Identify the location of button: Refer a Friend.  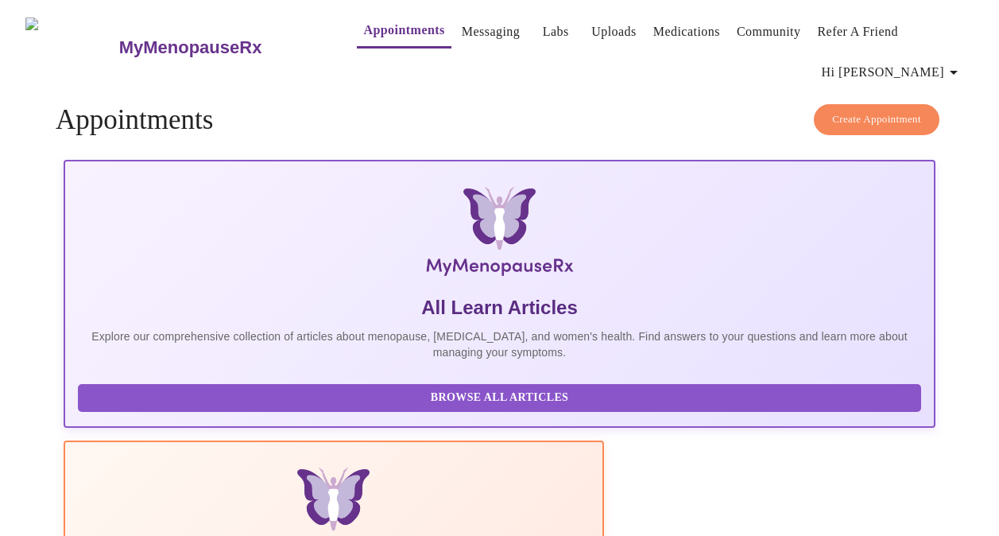
(857, 32).